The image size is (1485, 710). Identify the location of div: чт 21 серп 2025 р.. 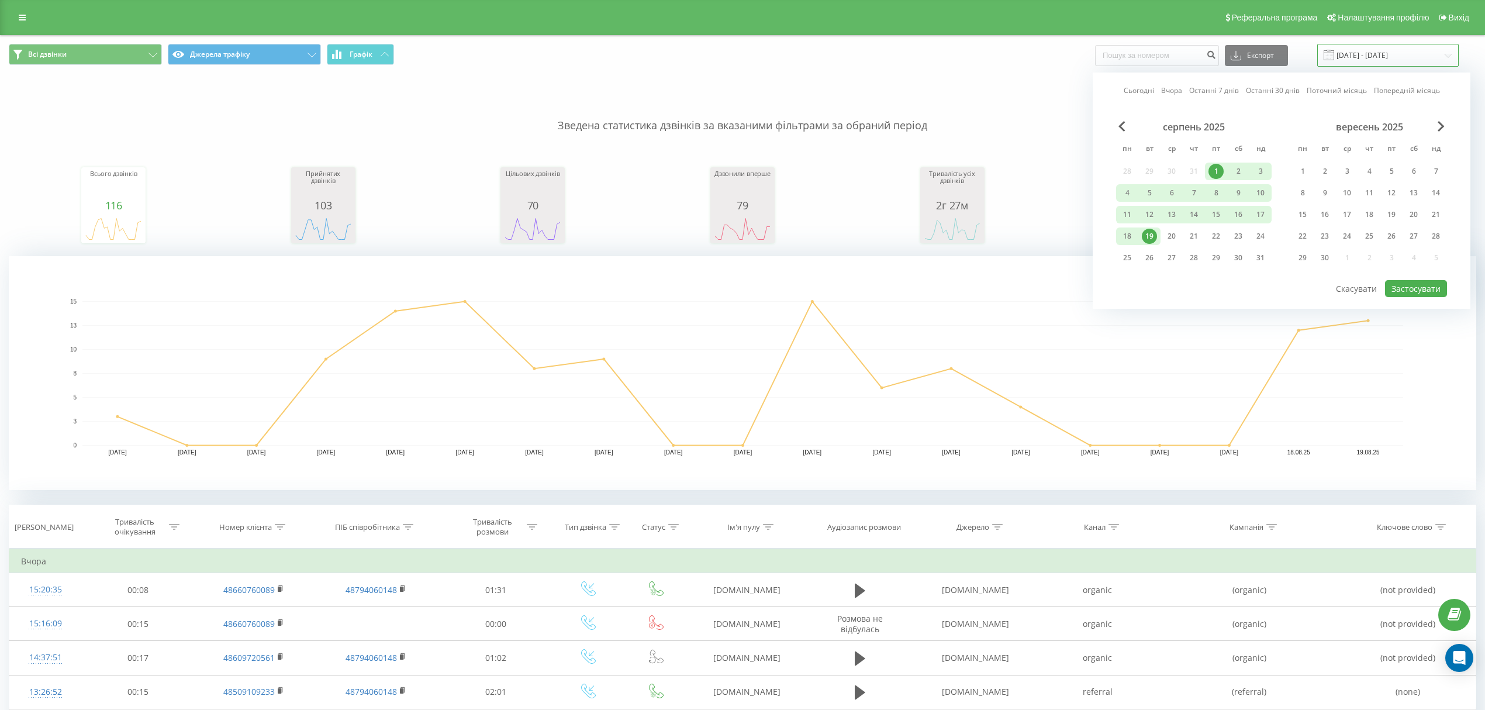
(1194, 236).